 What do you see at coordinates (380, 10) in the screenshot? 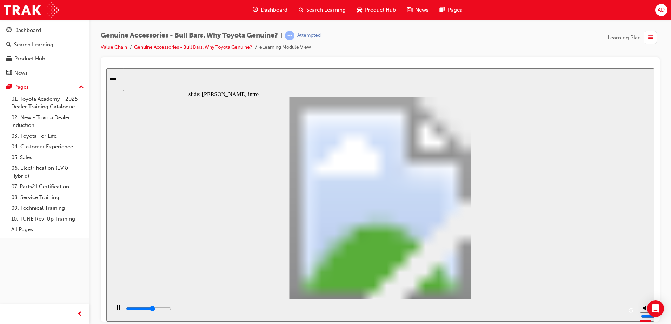
I see `span: Product Hub` at bounding box center [380, 10].